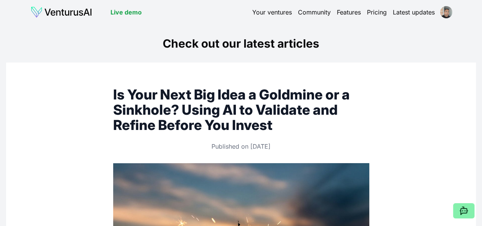  What do you see at coordinates (61, 12) in the screenshot?
I see `img: logo` at bounding box center [61, 12].